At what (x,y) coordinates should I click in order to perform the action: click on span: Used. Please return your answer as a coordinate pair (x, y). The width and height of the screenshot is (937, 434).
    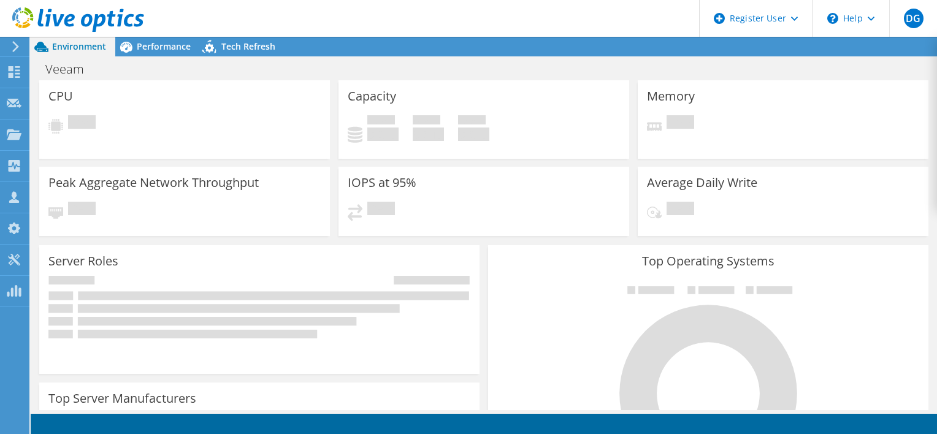
    Looking at the image, I should click on (381, 121).